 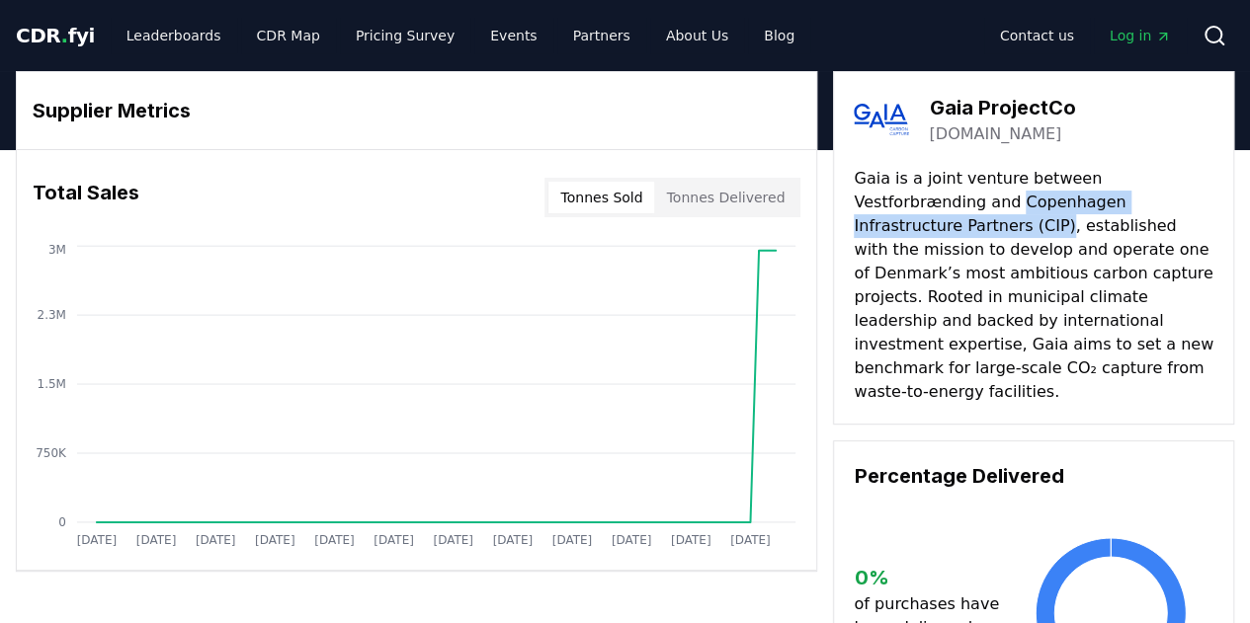 What do you see at coordinates (697, 36) in the screenshot?
I see `a: About Us` at bounding box center [697, 36].